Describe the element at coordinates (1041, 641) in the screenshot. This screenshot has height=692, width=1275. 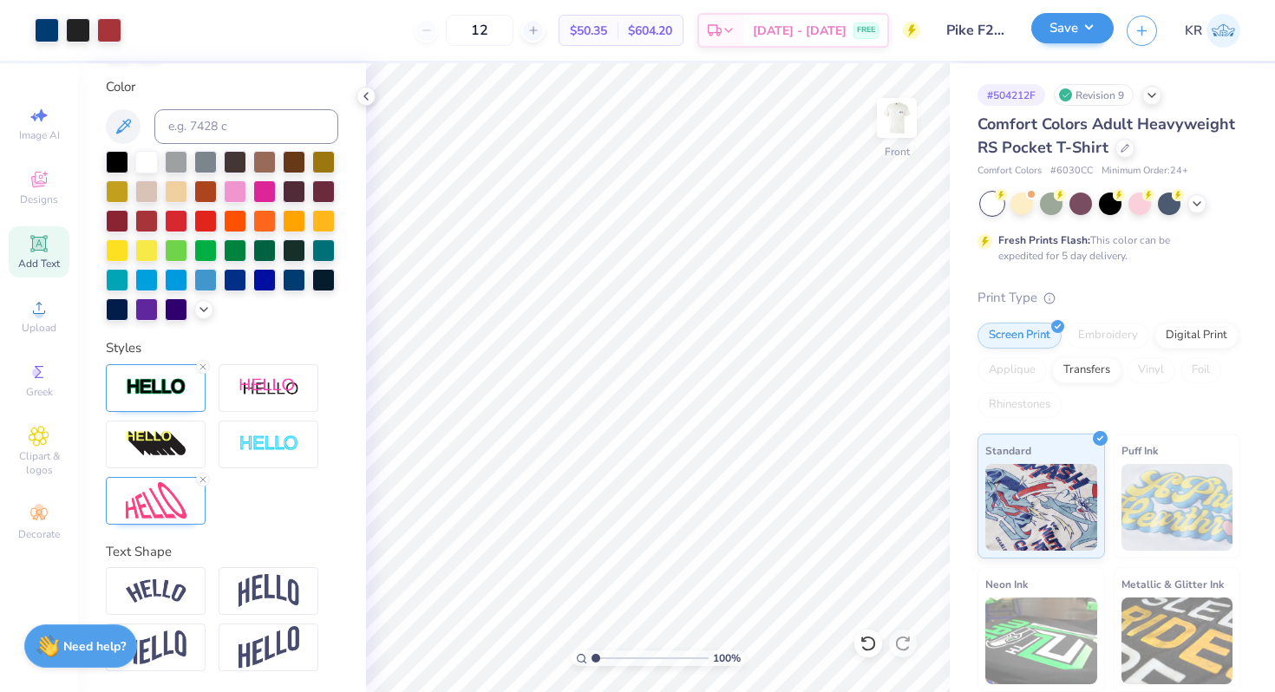
I see `img: Neon Ink` at that location.